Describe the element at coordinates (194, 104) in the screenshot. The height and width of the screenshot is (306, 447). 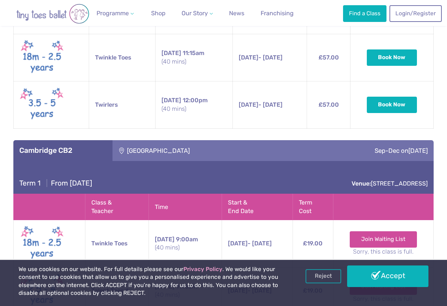
I see `td: 12:00pm` at that location.